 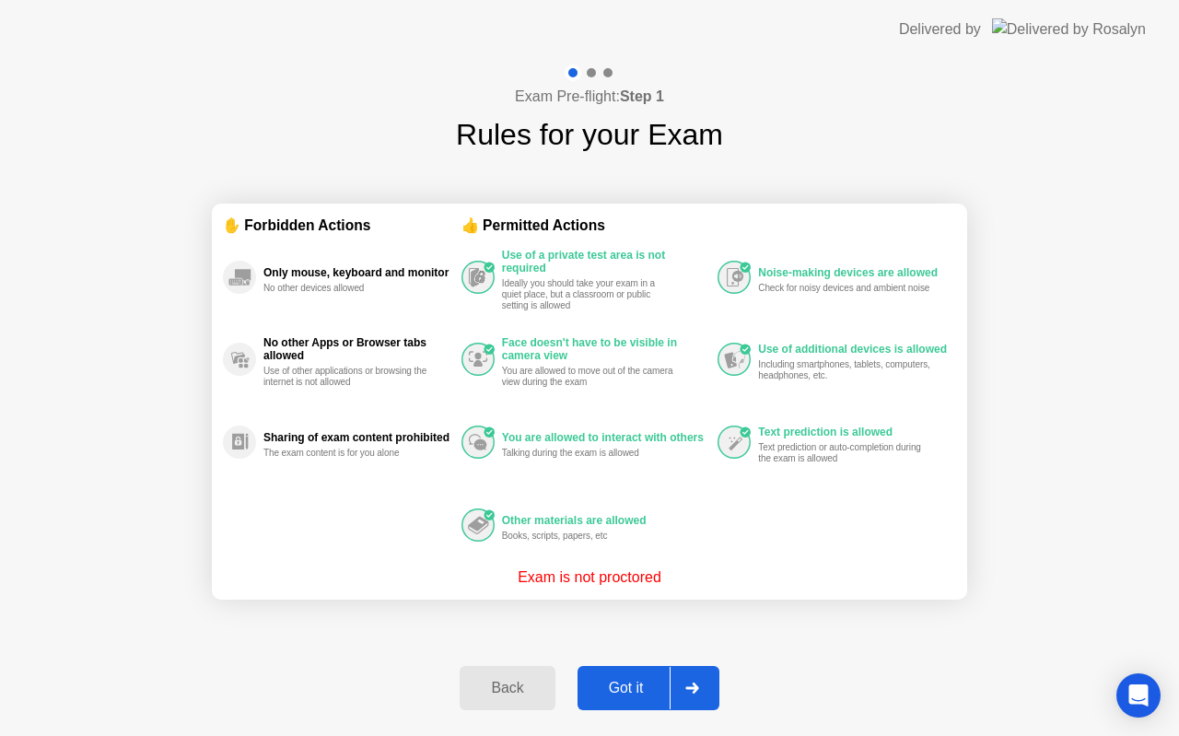 I want to click on div: No other Apps or Browser tabs allowed, so click(x=357, y=349).